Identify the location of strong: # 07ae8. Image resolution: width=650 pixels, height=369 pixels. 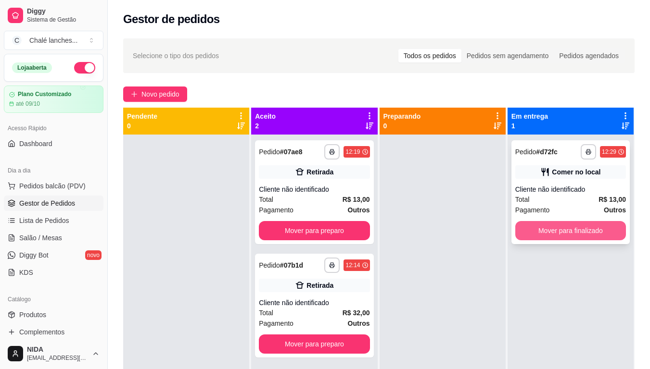
(291, 152).